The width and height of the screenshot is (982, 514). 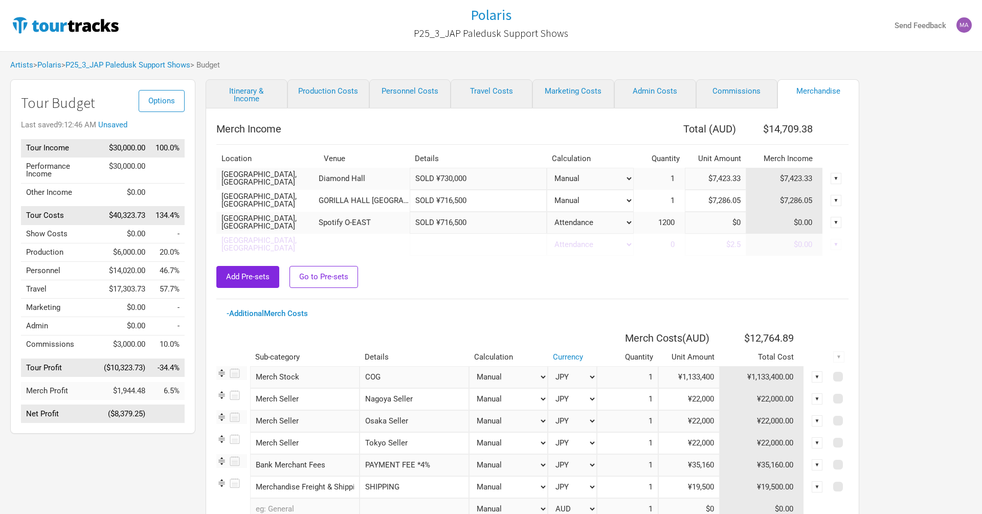 I want to click on a: Artists, so click(x=21, y=65).